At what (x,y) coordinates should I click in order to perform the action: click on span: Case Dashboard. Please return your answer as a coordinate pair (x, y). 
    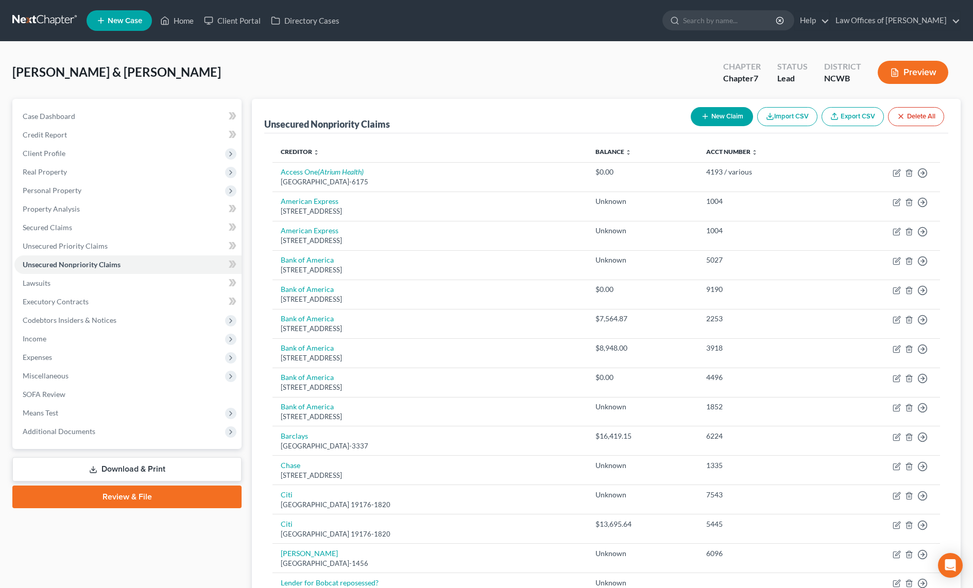
    Looking at the image, I should click on (49, 116).